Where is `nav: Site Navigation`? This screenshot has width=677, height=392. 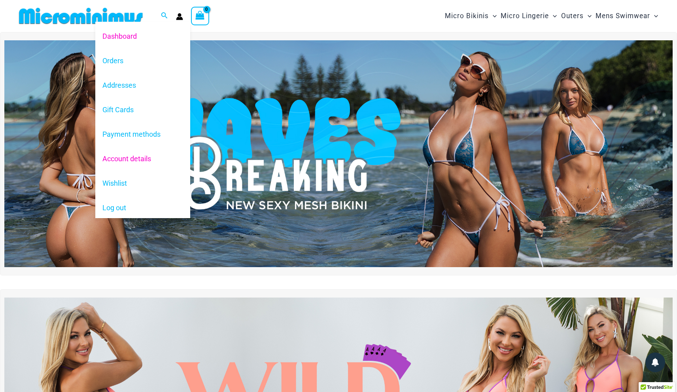 nav: Site Navigation is located at coordinates (551, 16).